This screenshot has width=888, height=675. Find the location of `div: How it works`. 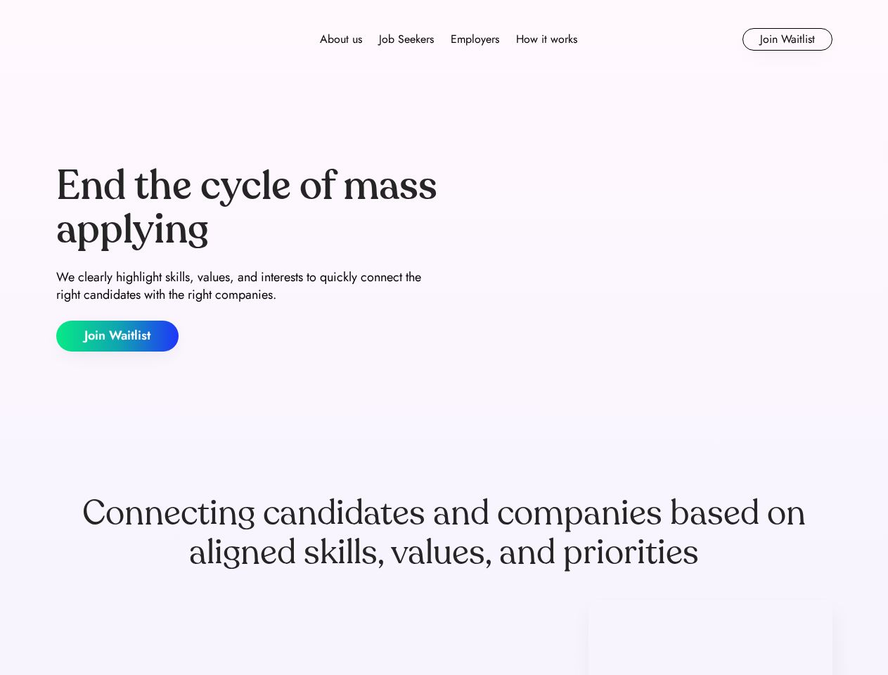

div: How it works is located at coordinates (547, 39).